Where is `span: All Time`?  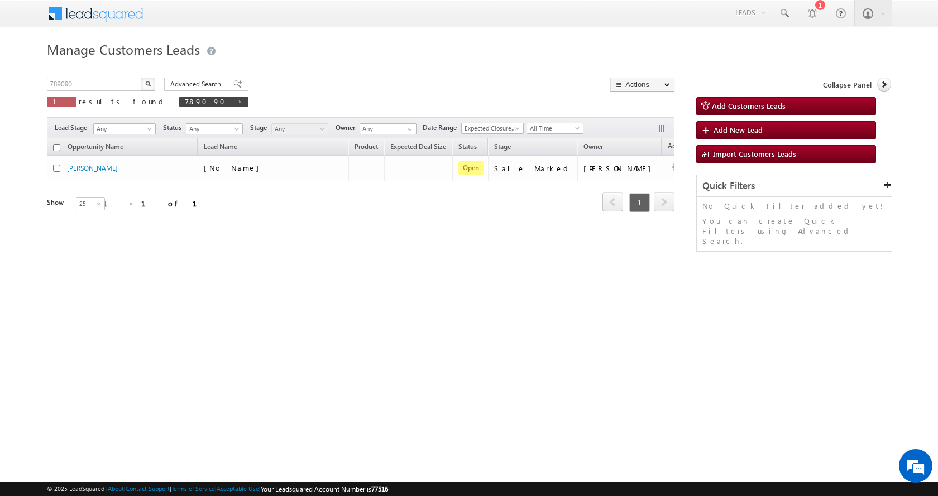 span: All Time is located at coordinates (553, 128).